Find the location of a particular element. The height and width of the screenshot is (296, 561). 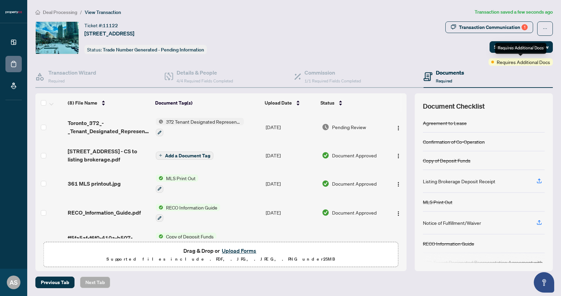

div: Agreement to Lease is located at coordinates (445, 123).